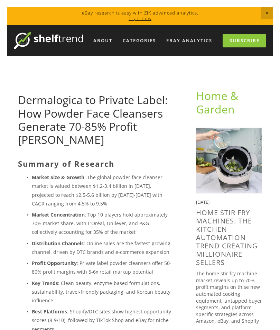 This screenshot has width=280, height=330. What do you see at coordinates (58, 214) in the screenshot?
I see `strong: Market Concentration` at bounding box center [58, 214].